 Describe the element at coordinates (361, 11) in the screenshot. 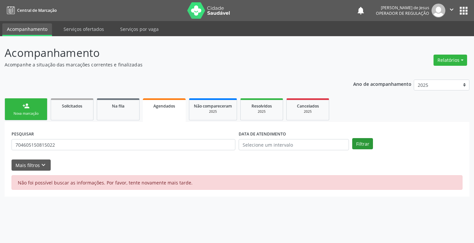

I see `button: notifications` at that location.